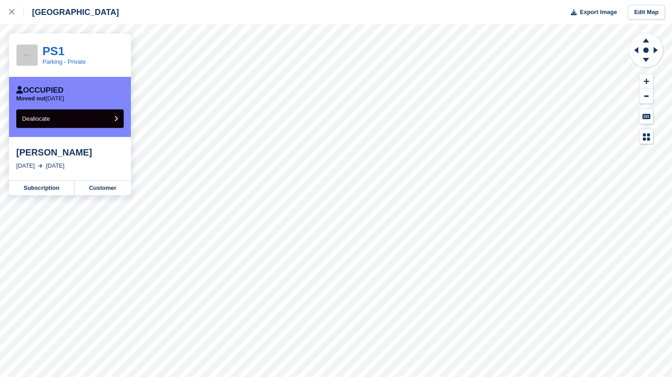 The height and width of the screenshot is (377, 672). Describe the element at coordinates (591, 12) in the screenshot. I see `button: Export Image` at that location.